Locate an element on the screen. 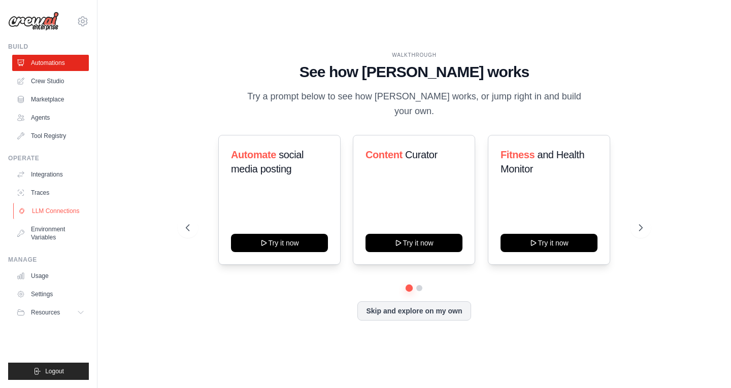  span: Automate is located at coordinates (253, 155).